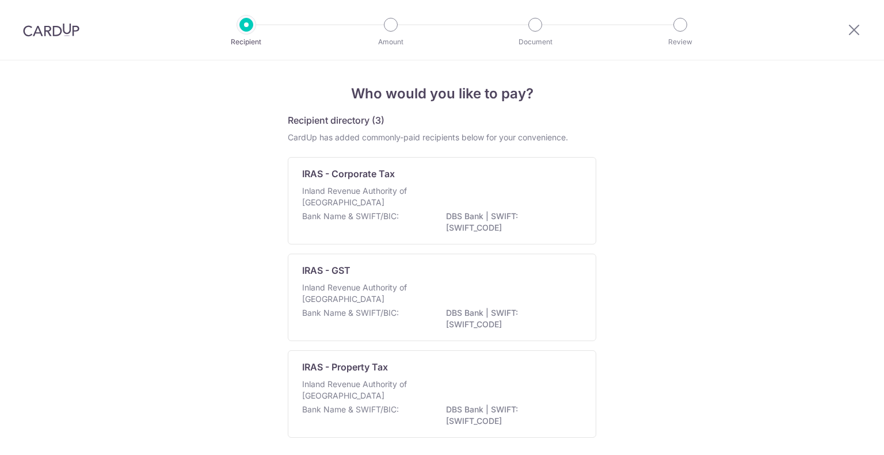  I want to click on h5: Recipient directory (3), so click(336, 120).